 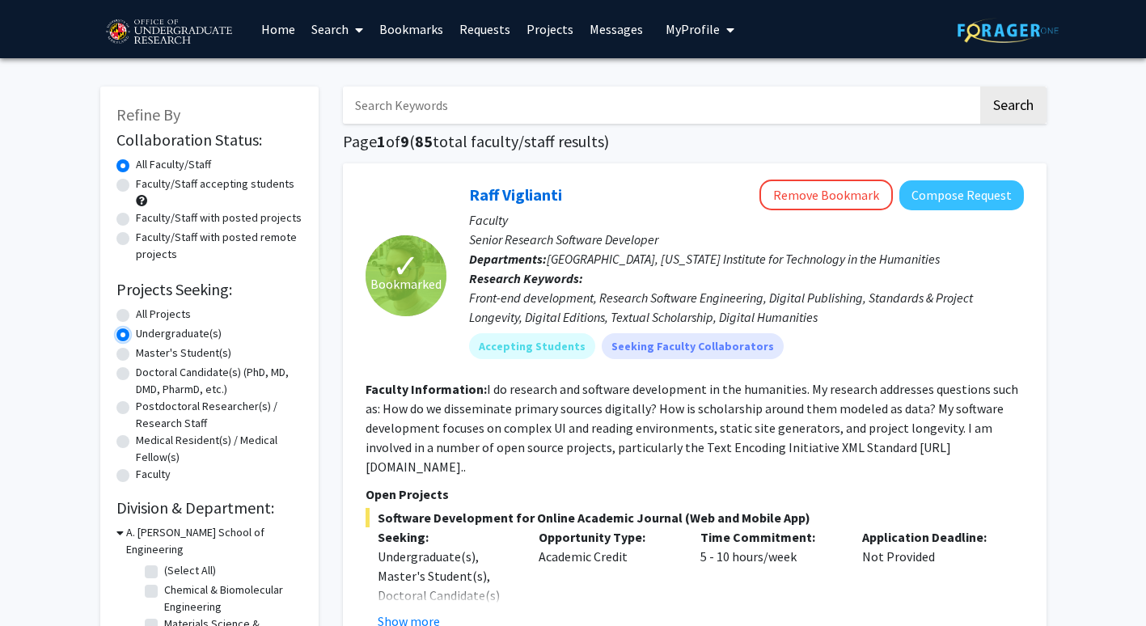 I want to click on a: Messages, so click(x=616, y=29).